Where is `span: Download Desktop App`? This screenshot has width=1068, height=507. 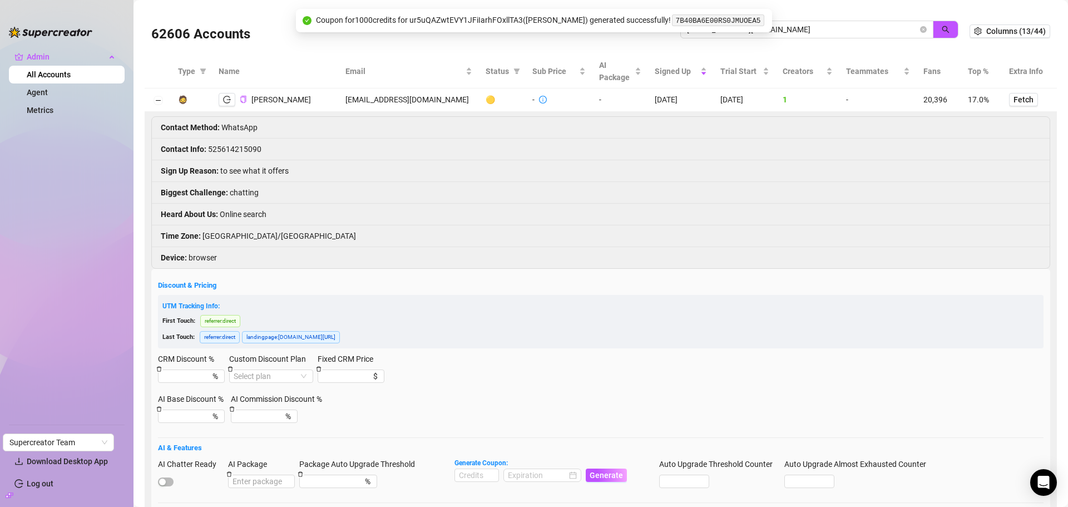
span: Download Desktop App is located at coordinates (67, 461).